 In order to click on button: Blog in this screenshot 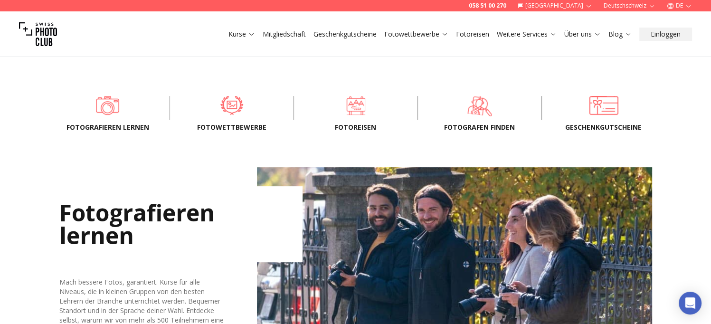, I will do `click(620, 34)`.